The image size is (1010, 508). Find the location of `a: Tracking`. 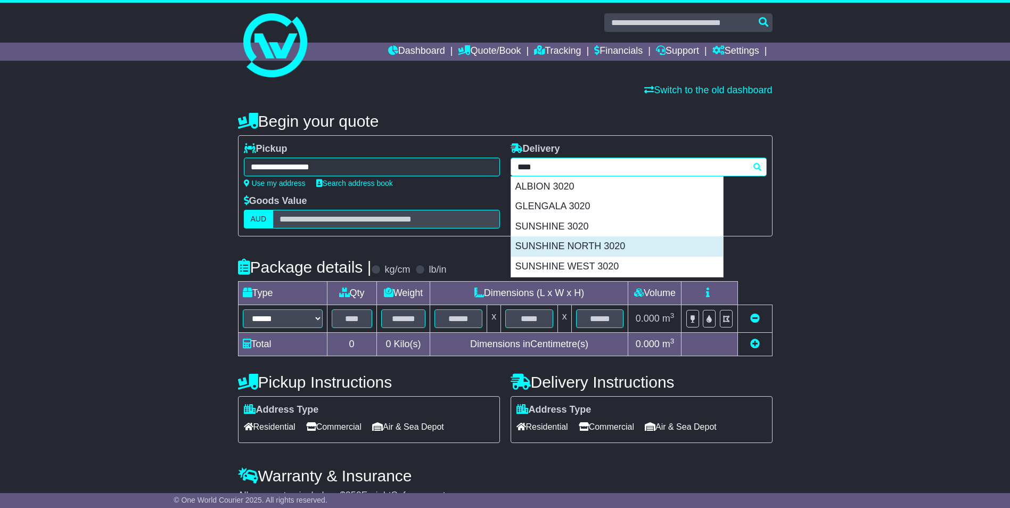

a: Tracking is located at coordinates (558, 52).